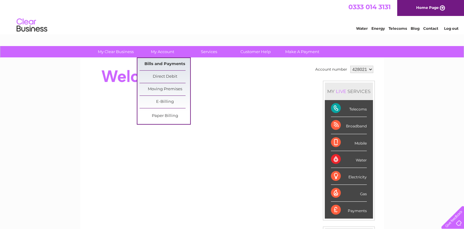 The width and height of the screenshot is (464, 229). Describe the element at coordinates (430, 28) in the screenshot. I see `a: Contact` at that location.